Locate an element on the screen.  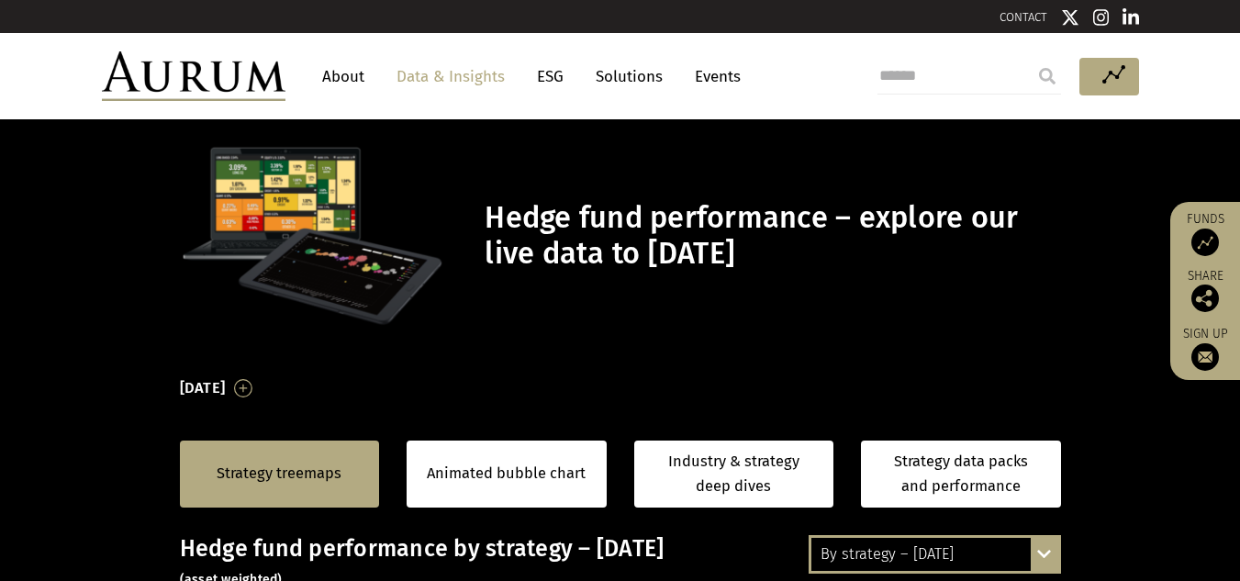
a: Data & Insights is located at coordinates (451, 76).